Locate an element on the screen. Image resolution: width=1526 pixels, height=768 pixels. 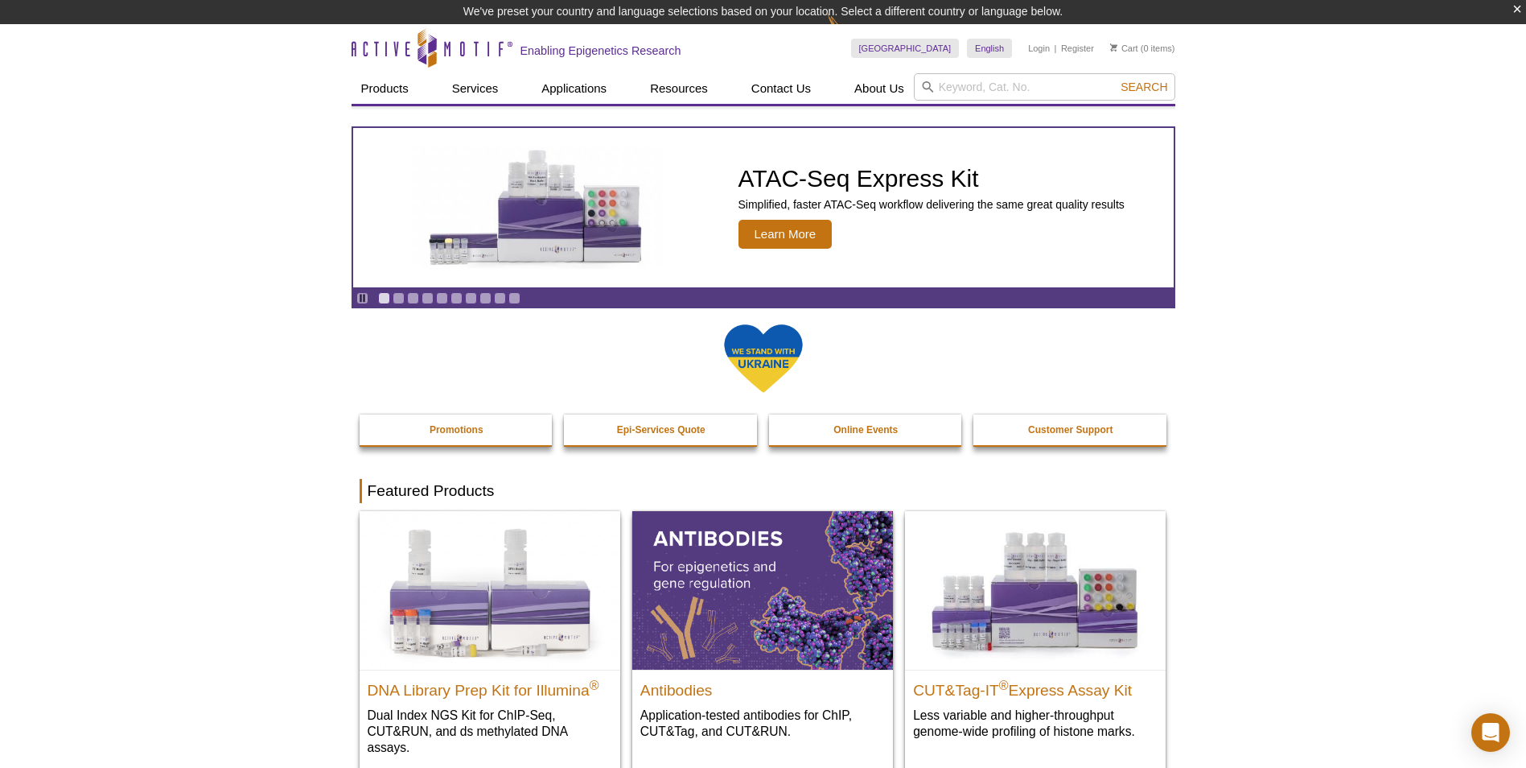
img: DNA Library Prep Kit for Illumina is located at coordinates (490, 590).